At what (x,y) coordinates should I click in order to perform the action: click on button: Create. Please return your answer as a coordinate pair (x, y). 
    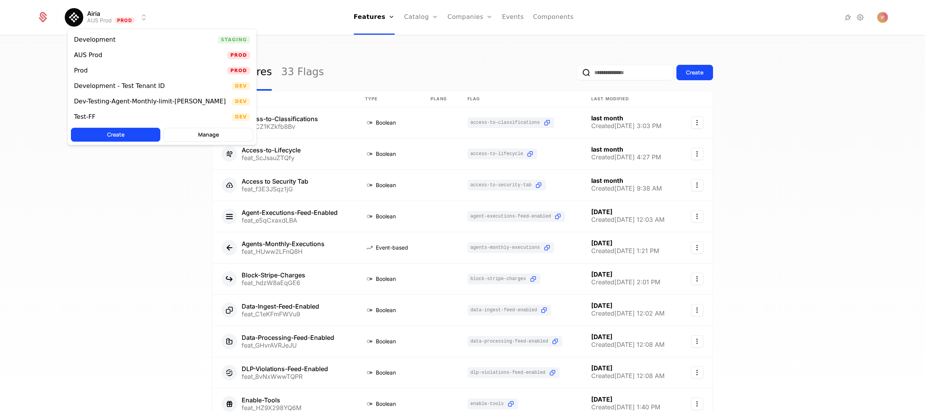
    Looking at the image, I should click on (116, 135).